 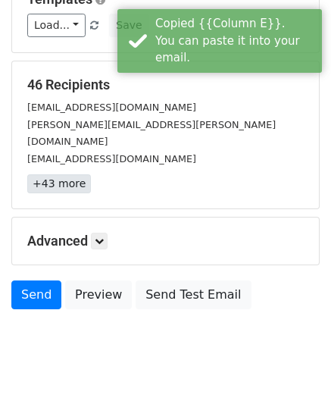 What do you see at coordinates (236, 41) in the screenshot?
I see `div: Copied {{Column E}}. You can paste it into your email.` at bounding box center [236, 41].